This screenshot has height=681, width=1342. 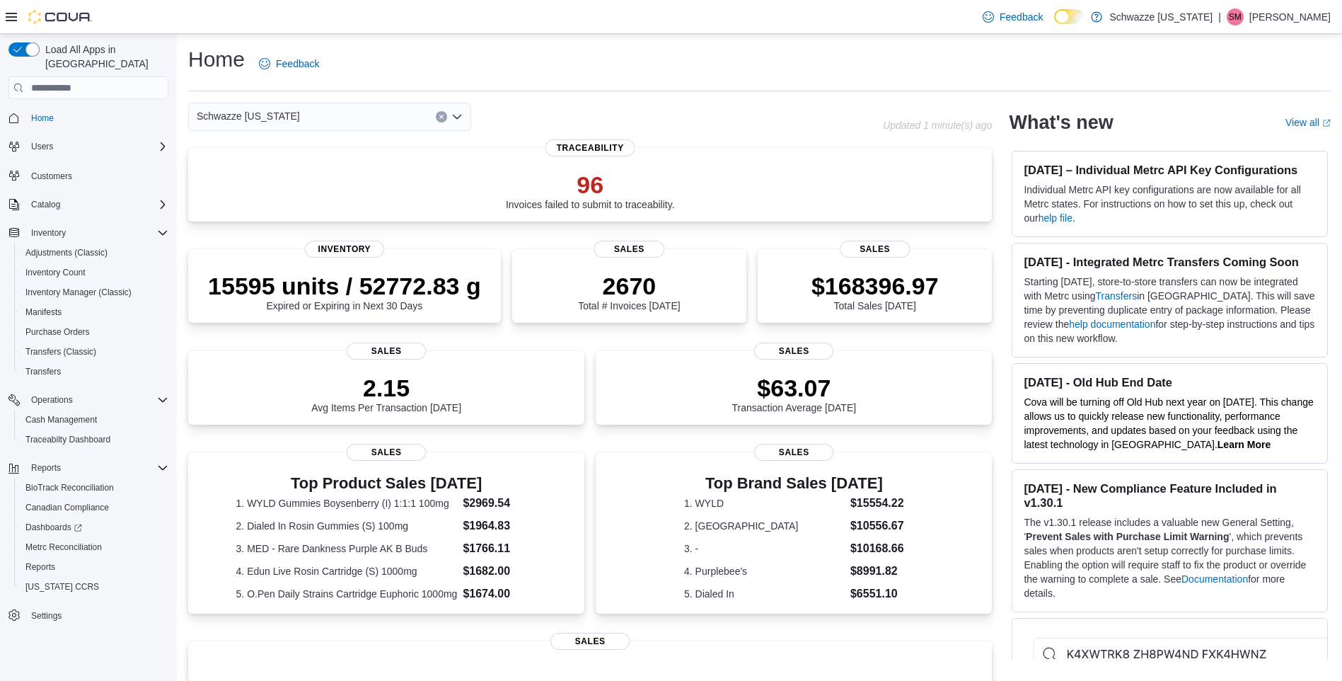 What do you see at coordinates (94, 507) in the screenshot?
I see `span: Canadian Compliance` at bounding box center [94, 507].